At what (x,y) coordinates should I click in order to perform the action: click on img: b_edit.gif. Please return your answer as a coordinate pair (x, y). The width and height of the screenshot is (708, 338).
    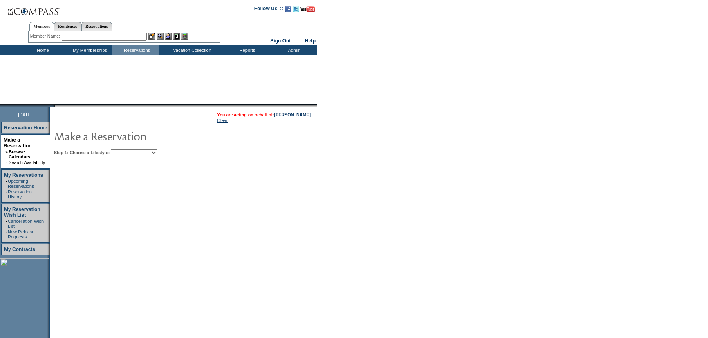
    Looking at the image, I should click on (152, 36).